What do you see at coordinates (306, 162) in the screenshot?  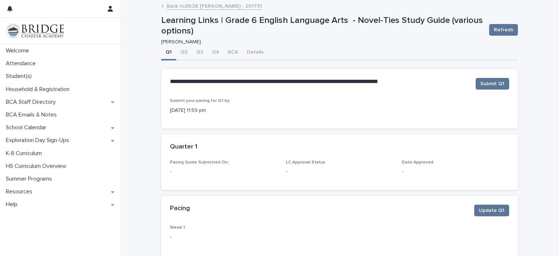 I see `span: LC Approval Status` at bounding box center [306, 162].